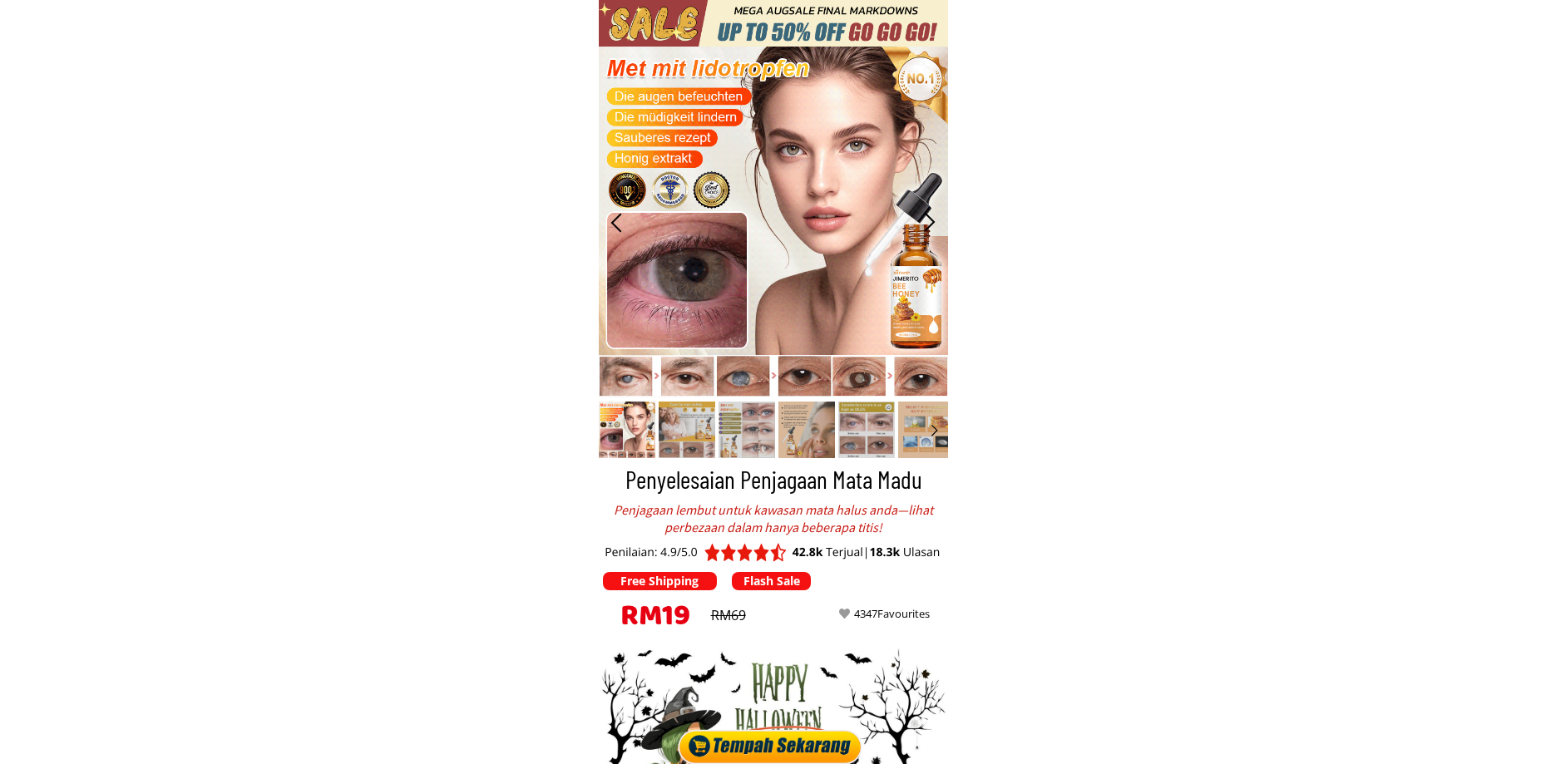 Image resolution: width=1546 pixels, height=764 pixels. What do you see at coordinates (671, 619) in the screenshot?
I see `h3: RM19` at bounding box center [671, 619].